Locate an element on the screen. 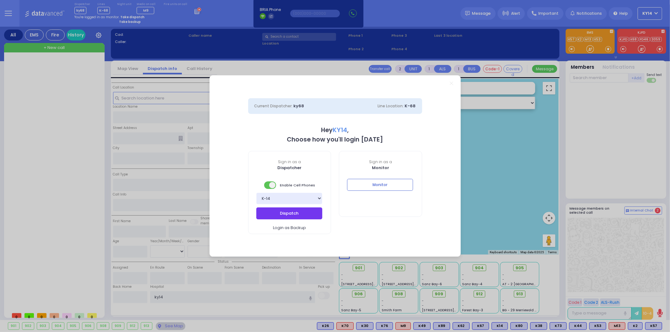 The image size is (670, 332). span: K-68 is located at coordinates (410, 106).